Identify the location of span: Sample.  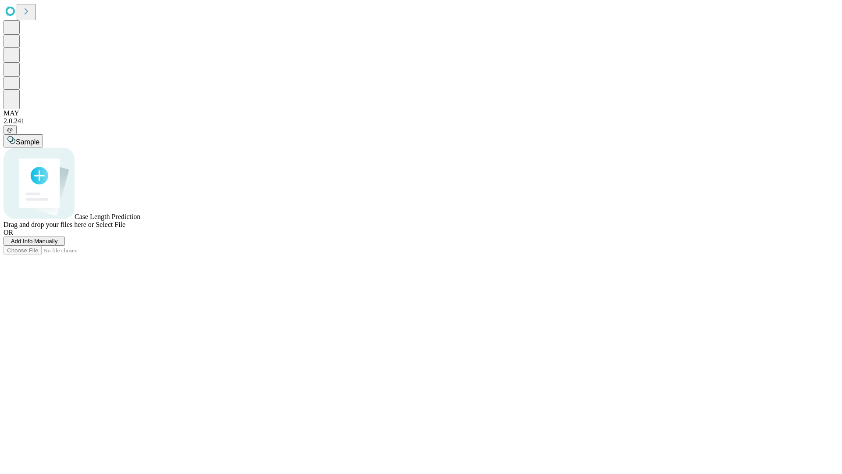
(28, 142).